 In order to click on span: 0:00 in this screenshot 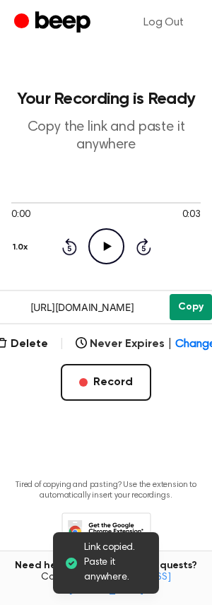, I will do `click(20, 215)`.